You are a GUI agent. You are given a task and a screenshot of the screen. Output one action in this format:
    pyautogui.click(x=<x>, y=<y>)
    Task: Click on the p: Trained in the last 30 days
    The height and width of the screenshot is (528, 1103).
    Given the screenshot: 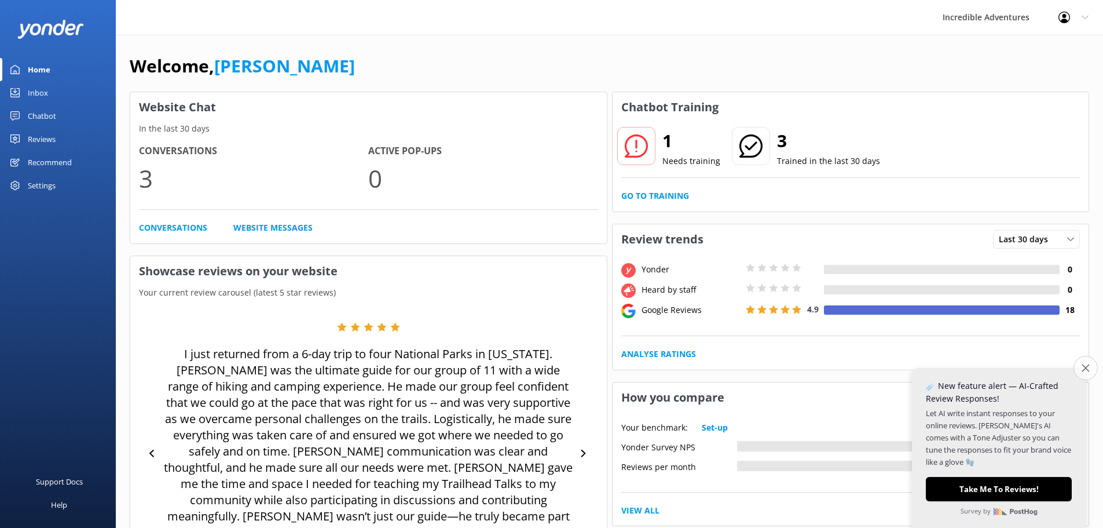 What is the action you would take?
    pyautogui.click(x=829, y=161)
    